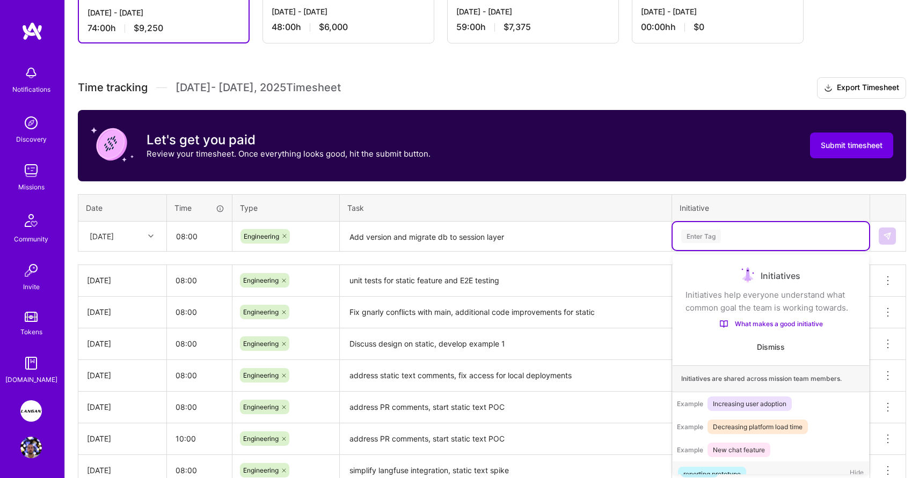 This screenshot has height=478, width=919. I want to click on a: User Avatar, so click(31, 448).